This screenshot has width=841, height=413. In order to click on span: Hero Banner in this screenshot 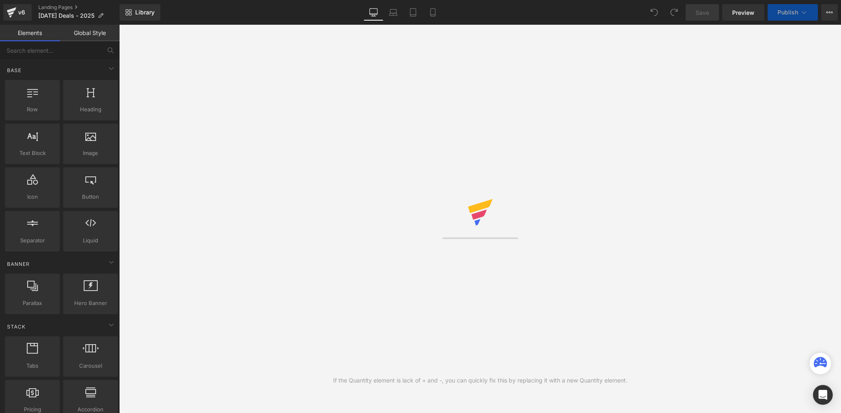, I will do `click(90, 303)`.